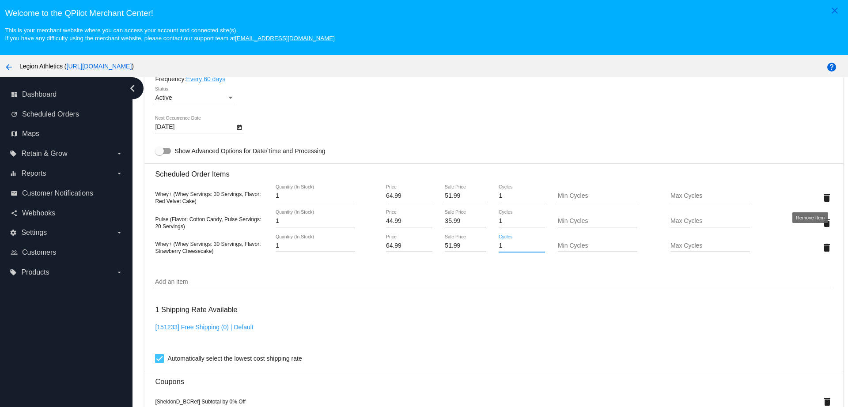 Image resolution: width=848 pixels, height=407 pixels. I want to click on button: Open calendar, so click(239, 127).